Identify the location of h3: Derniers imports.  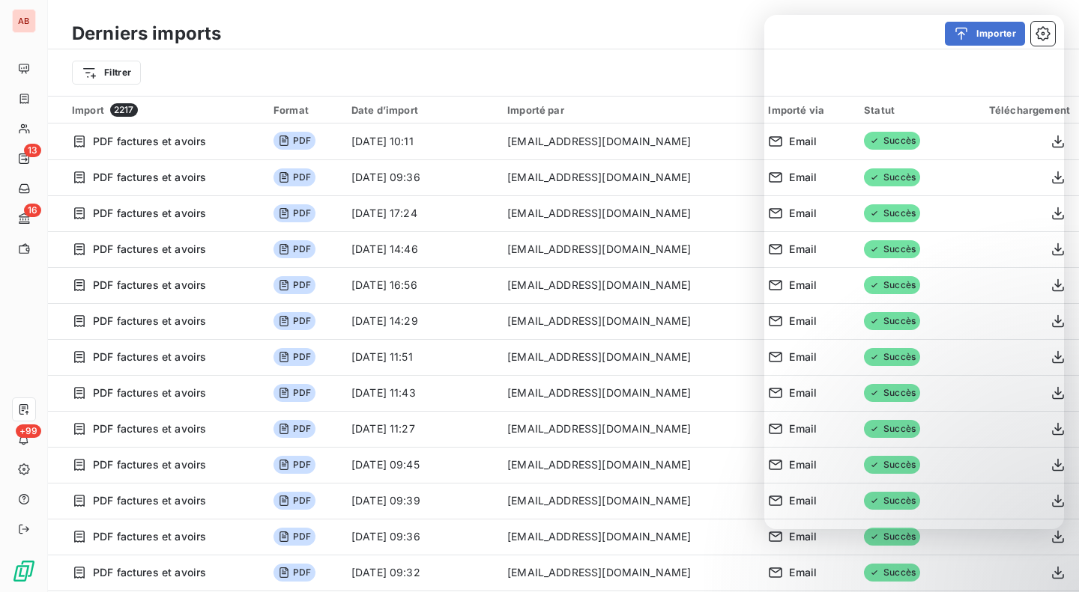
(146, 34).